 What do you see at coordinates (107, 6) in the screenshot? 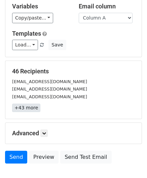
I see `h5: Email column` at bounding box center [107, 6].